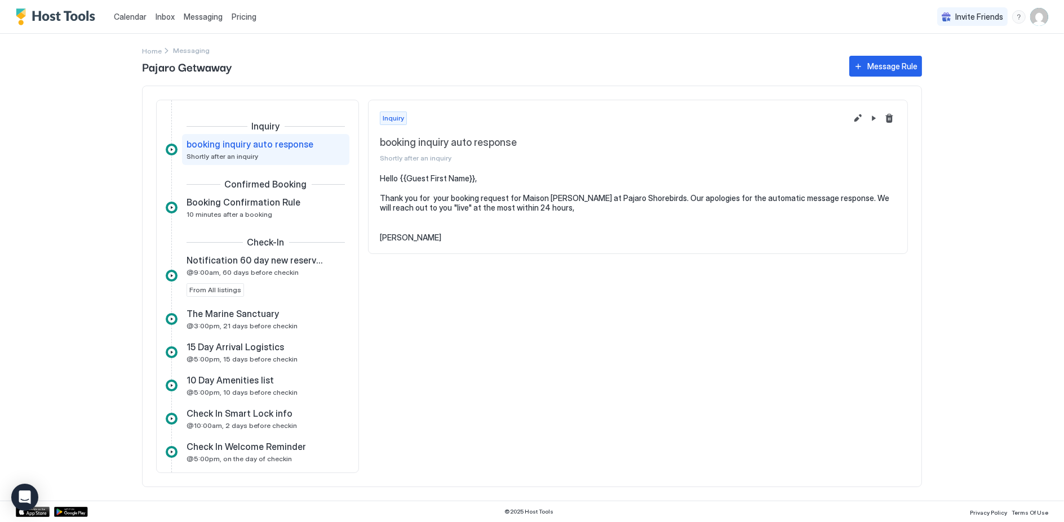 The height and width of the screenshot is (522, 1064). Describe the element at coordinates (1029, 512) in the screenshot. I see `a: Terms Of Use` at that location.